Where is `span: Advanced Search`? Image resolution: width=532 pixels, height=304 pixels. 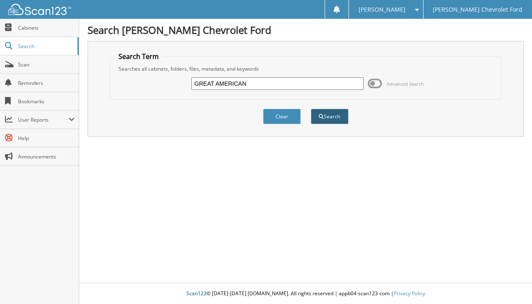 span: Advanced Search is located at coordinates (405, 84).